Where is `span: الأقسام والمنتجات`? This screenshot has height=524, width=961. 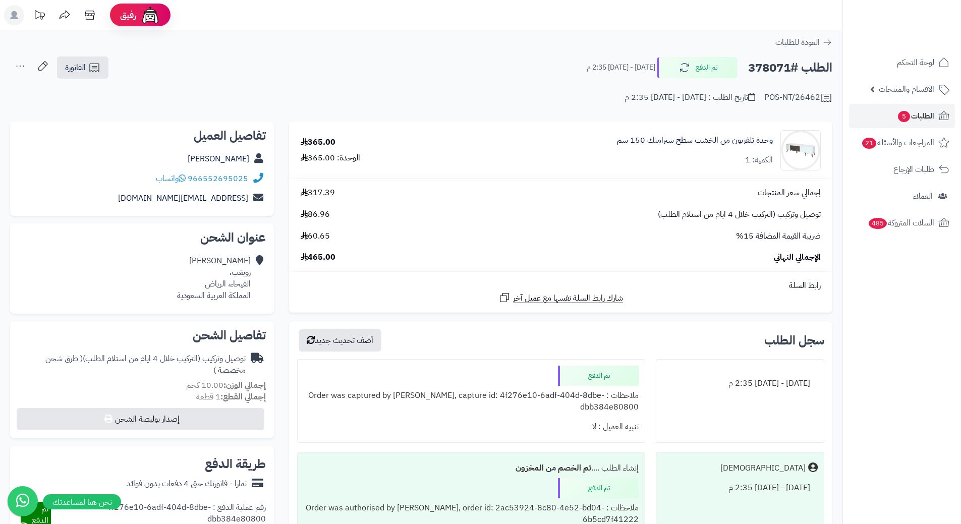 span: الأقسام والمنتجات is located at coordinates (906, 89).